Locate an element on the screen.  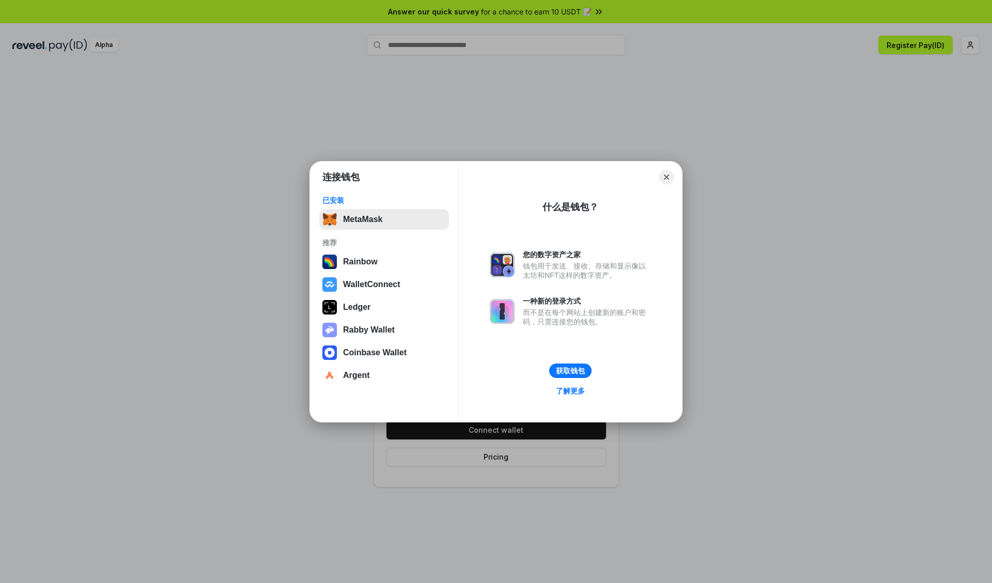
div: Ledger is located at coordinates (356, 307).